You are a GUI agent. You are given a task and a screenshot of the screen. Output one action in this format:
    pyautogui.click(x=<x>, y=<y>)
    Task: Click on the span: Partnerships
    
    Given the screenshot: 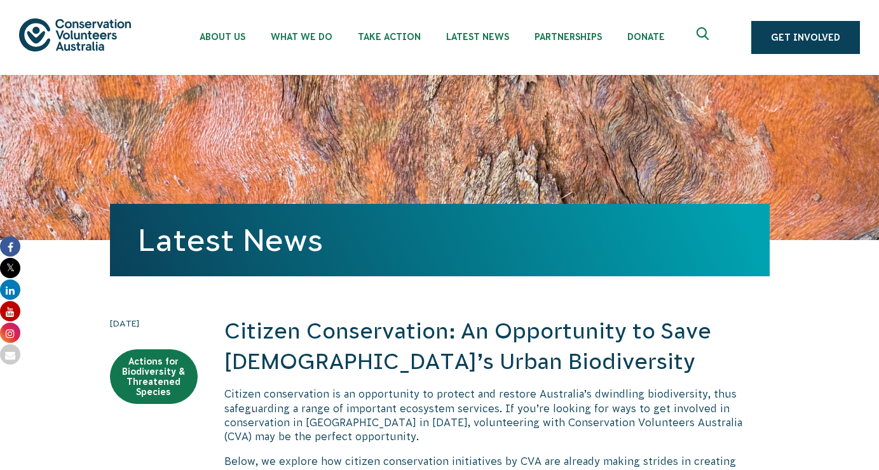 What is the action you would take?
    pyautogui.click(x=568, y=37)
    